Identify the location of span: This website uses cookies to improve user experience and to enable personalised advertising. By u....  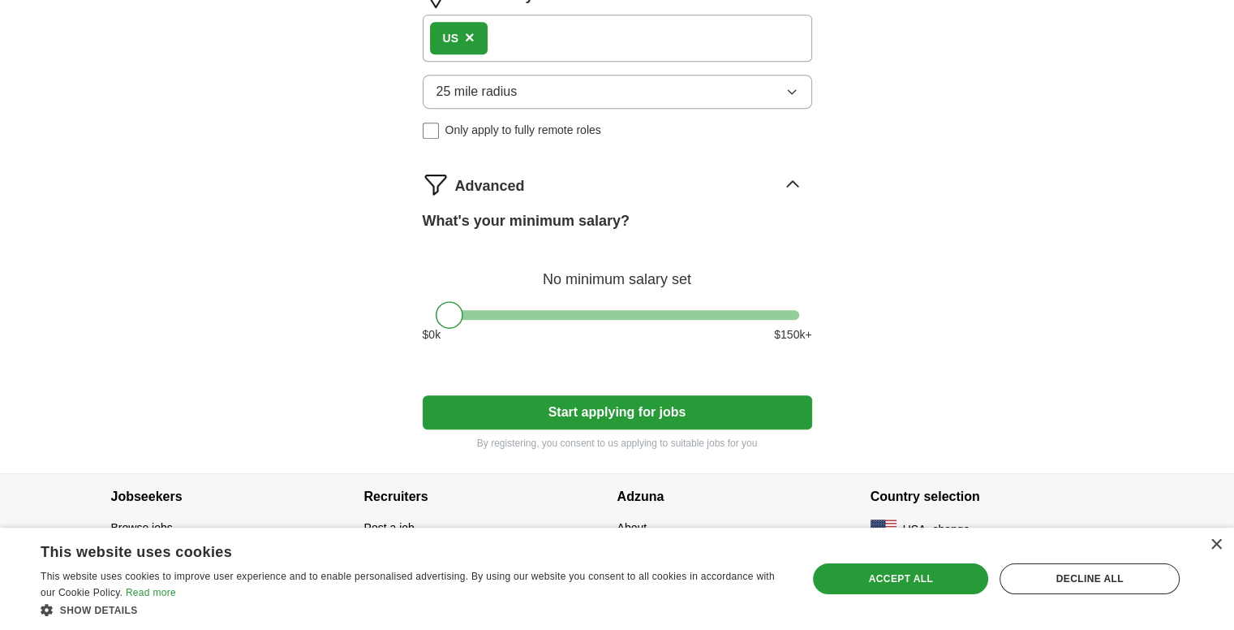
(407, 584).